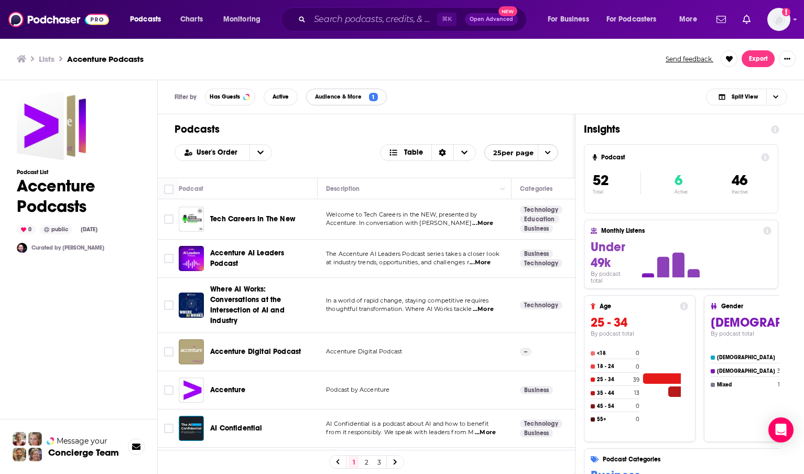 This screenshot has width=804, height=474. Describe the element at coordinates (502, 189) in the screenshot. I see `button: Column Actions` at that location.